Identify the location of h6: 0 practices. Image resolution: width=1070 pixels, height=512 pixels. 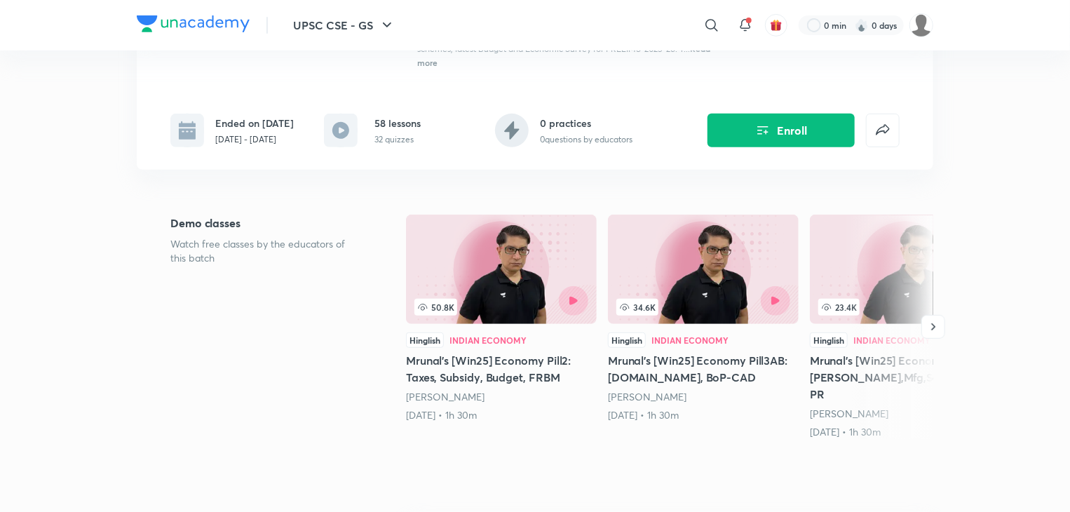
(586, 123).